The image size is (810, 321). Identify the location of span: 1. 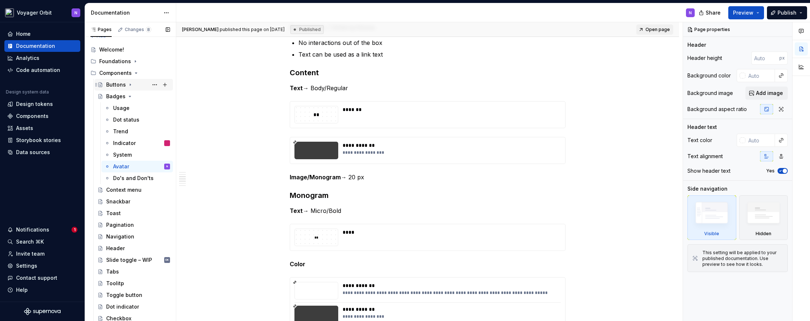
(74, 230).